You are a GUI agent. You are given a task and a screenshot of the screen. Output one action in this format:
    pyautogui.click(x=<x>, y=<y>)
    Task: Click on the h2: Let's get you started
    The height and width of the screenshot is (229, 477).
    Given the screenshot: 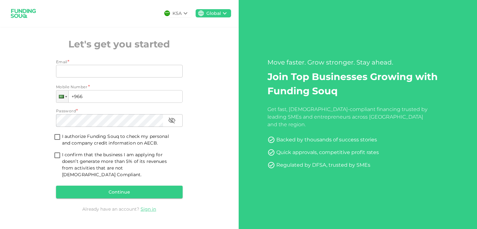 What is the action you would take?
    pyautogui.click(x=119, y=44)
    